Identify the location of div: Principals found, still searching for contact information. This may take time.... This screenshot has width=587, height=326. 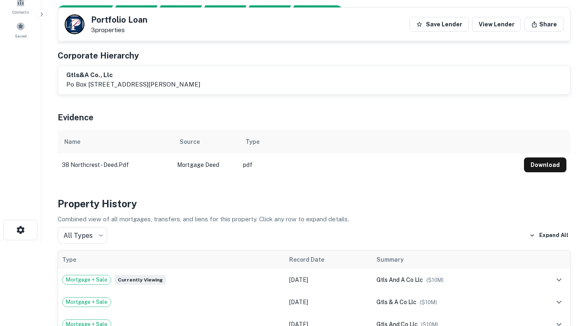
(267, 12).